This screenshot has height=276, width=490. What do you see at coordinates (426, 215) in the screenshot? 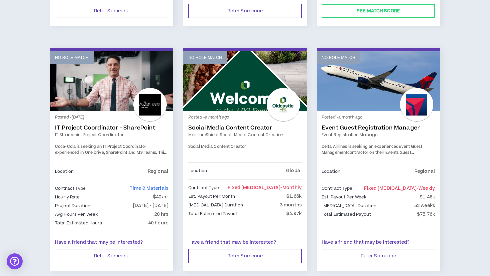
I see `p: $75.76k` at bounding box center [426, 215].